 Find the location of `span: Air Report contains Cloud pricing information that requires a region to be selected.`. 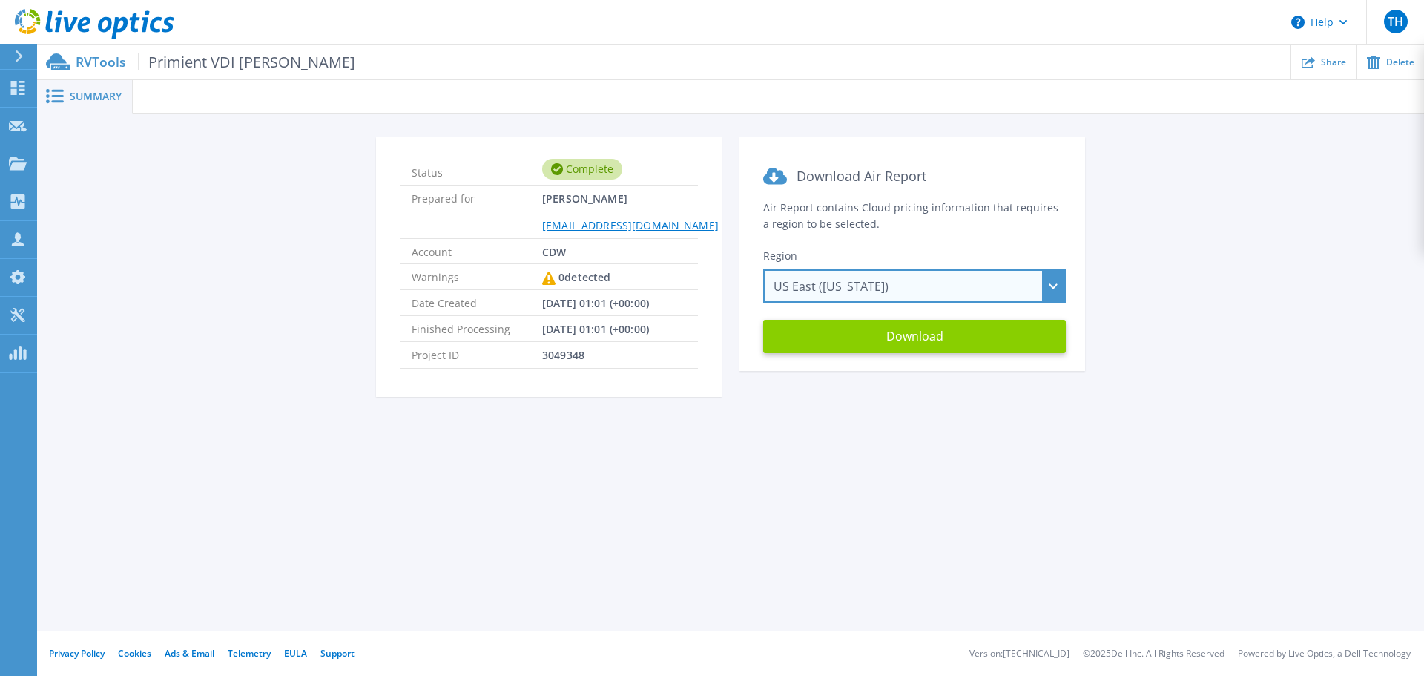

span: Air Report contains Cloud pricing information that requires a region to be selected. is located at coordinates (911, 215).